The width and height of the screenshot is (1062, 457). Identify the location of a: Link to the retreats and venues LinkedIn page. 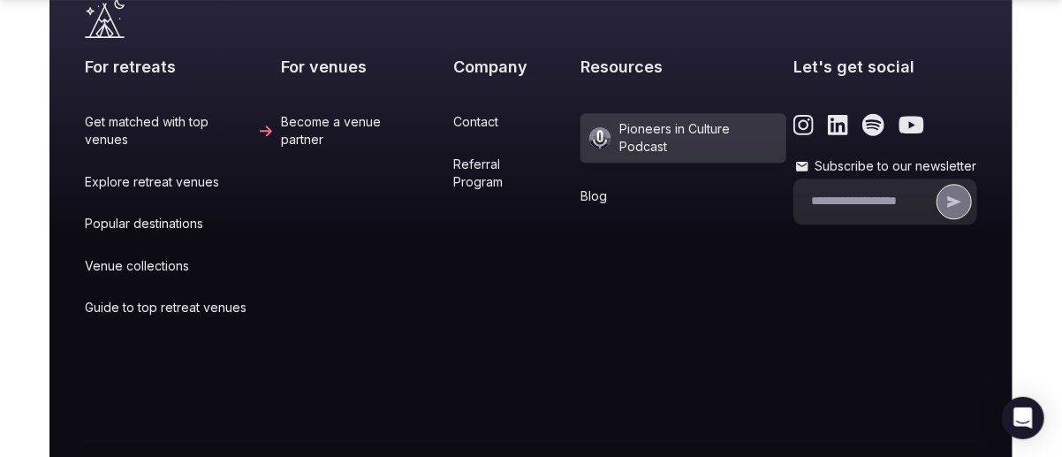
(838, 125).